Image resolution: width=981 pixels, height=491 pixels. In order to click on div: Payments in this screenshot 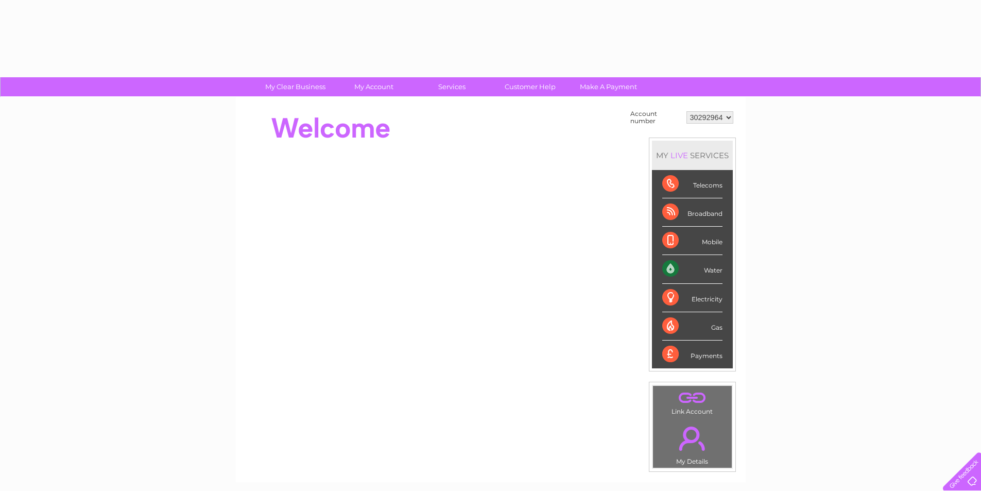, I will do `click(692, 354)`.